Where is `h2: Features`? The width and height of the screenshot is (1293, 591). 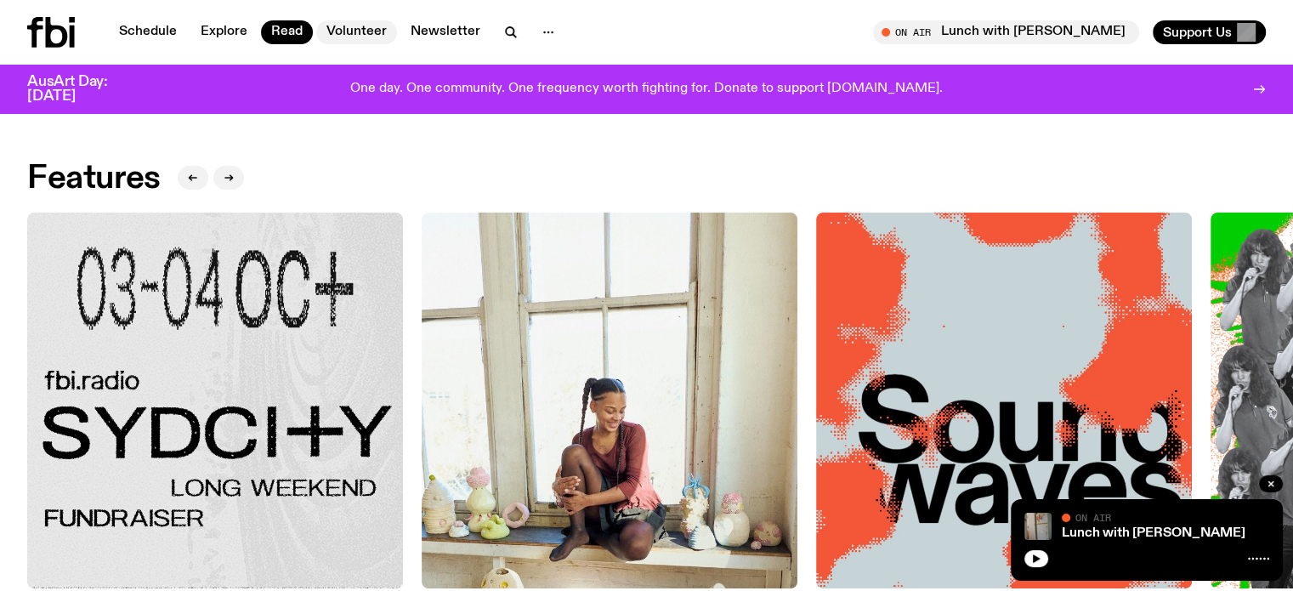 h2: Features is located at coordinates (93, 178).